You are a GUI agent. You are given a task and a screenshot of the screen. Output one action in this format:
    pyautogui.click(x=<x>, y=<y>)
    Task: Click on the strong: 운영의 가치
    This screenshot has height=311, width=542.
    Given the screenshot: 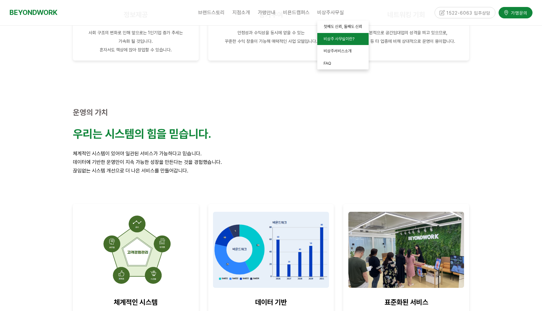 What is the action you would take?
    pyautogui.click(x=90, y=112)
    